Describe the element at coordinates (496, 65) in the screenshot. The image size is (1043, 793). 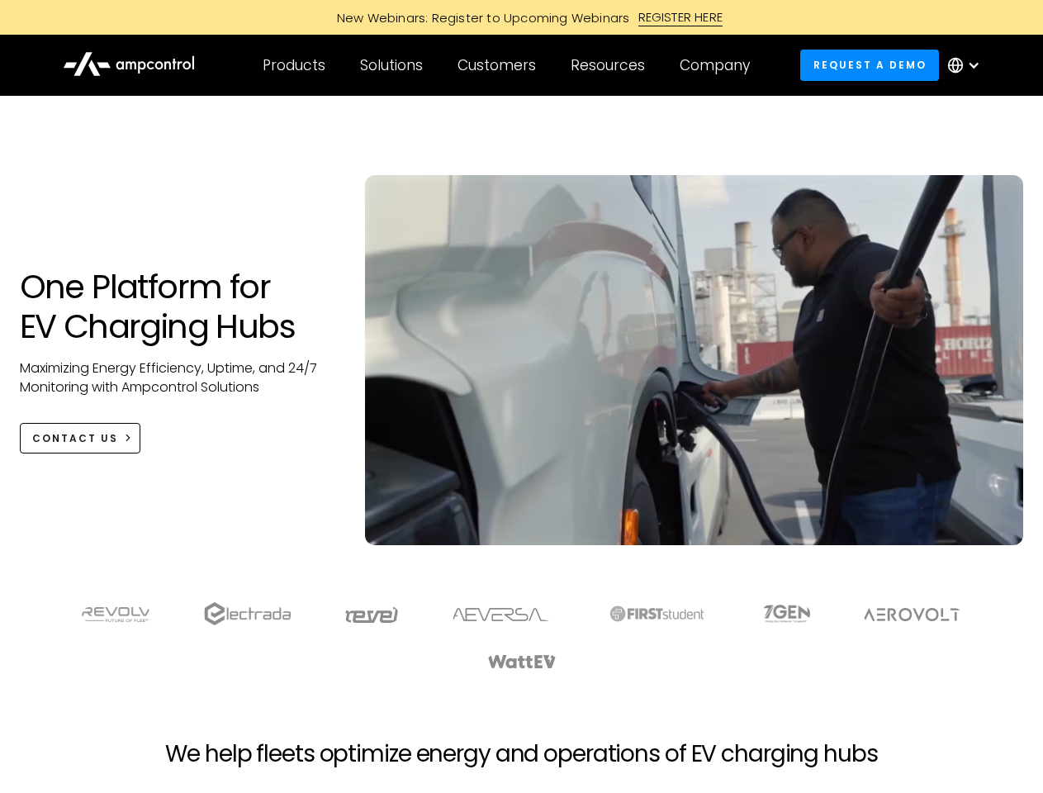
I see `div: Customers` at that location.